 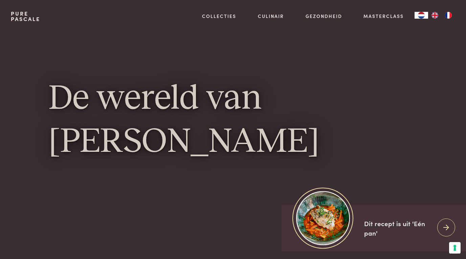 I want to click on a: Culinair, so click(x=271, y=16).